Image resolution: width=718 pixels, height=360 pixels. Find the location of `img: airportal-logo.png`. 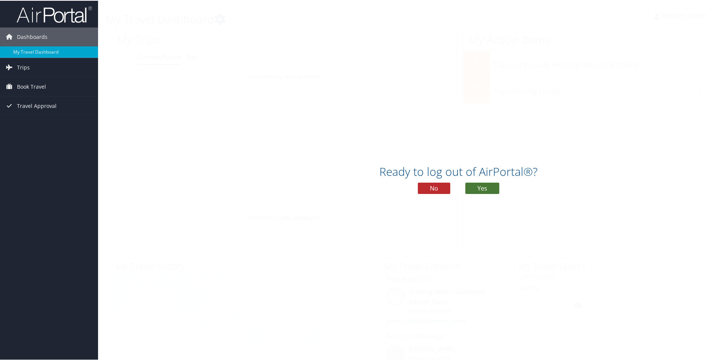

img: airportal-logo.png is located at coordinates (54, 14).